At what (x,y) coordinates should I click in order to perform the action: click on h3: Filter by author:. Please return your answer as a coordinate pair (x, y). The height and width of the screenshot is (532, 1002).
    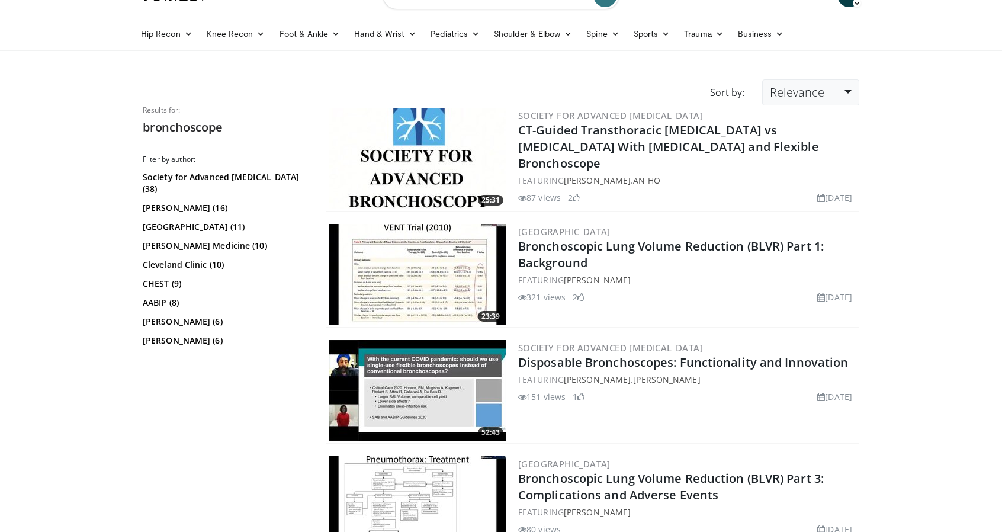
    Looking at the image, I should click on (226, 159).